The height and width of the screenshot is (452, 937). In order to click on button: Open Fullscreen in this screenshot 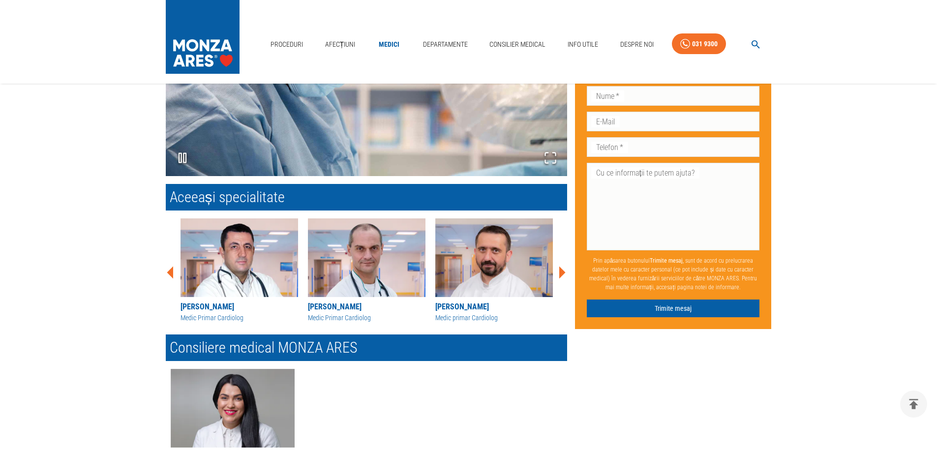, I will do `click(551, 158)`.